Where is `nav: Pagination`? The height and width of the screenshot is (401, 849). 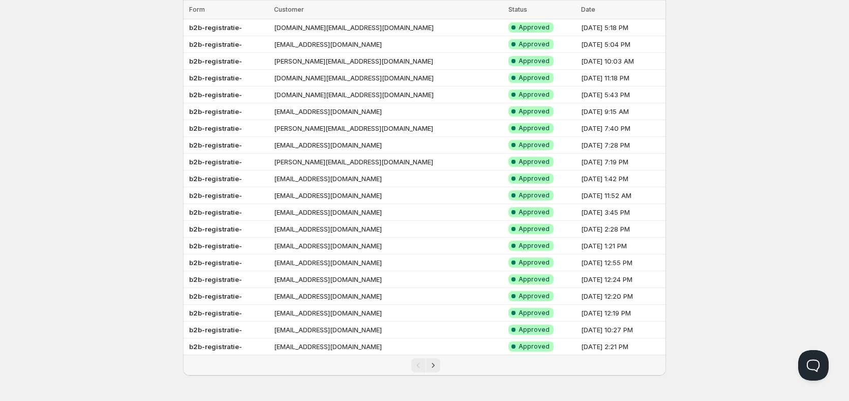
nav: Pagination is located at coordinates (425, 365).